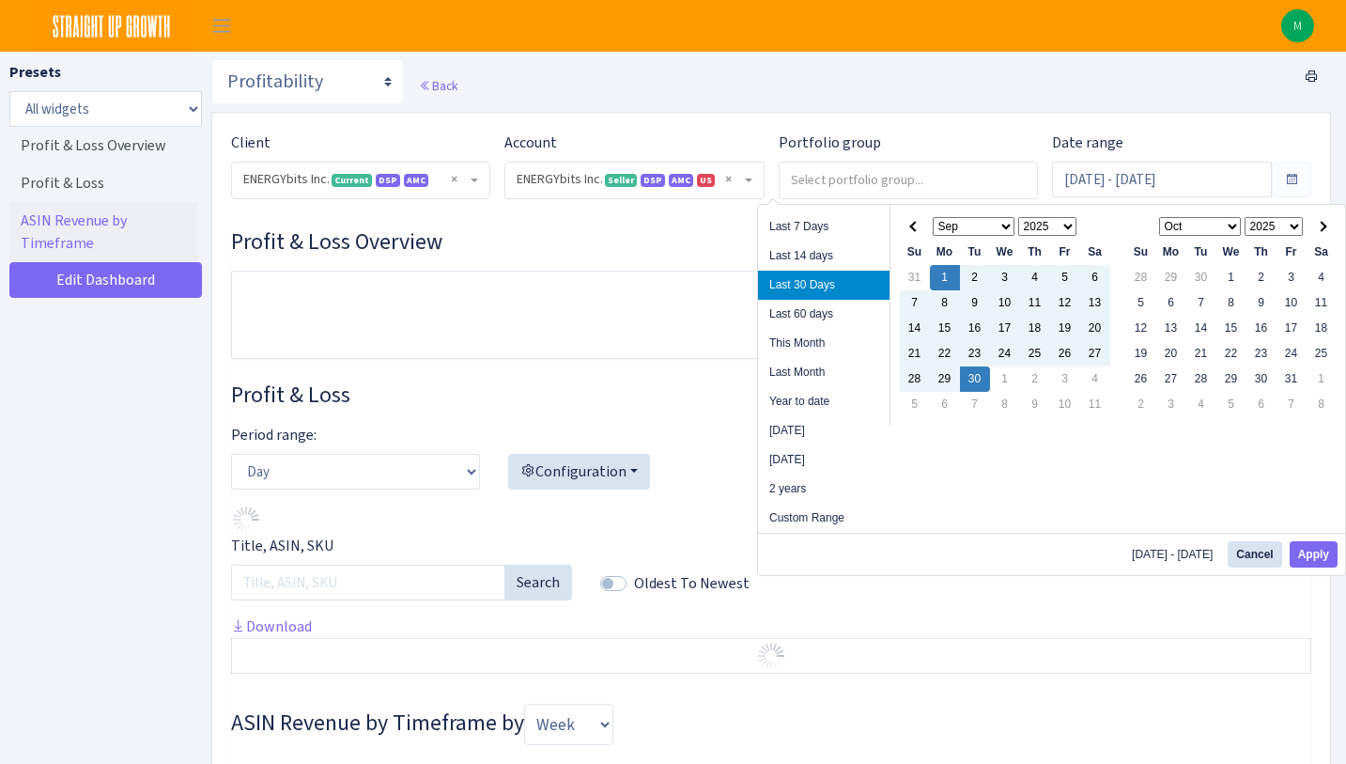 This screenshot has width=1346, height=764. Describe the element at coordinates (1297, 25) in the screenshot. I see `img: Michael Sette` at that location.